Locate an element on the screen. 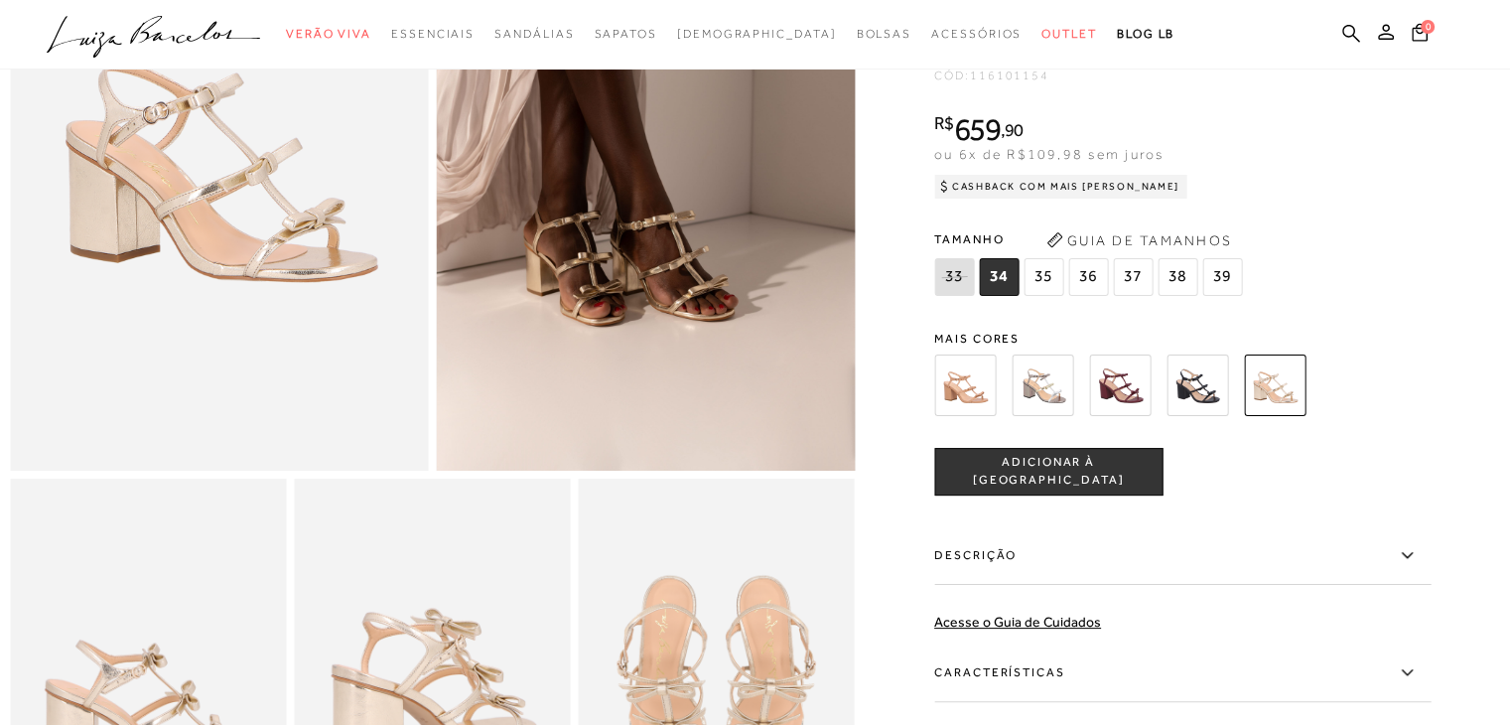 Image resolution: width=1510 pixels, height=725 pixels. img: SANDÁLIA SALTO BLOCO MÉDIO E LAÇOS EM COURO COBRA METAL TITÂNIO is located at coordinates (1042, 385).